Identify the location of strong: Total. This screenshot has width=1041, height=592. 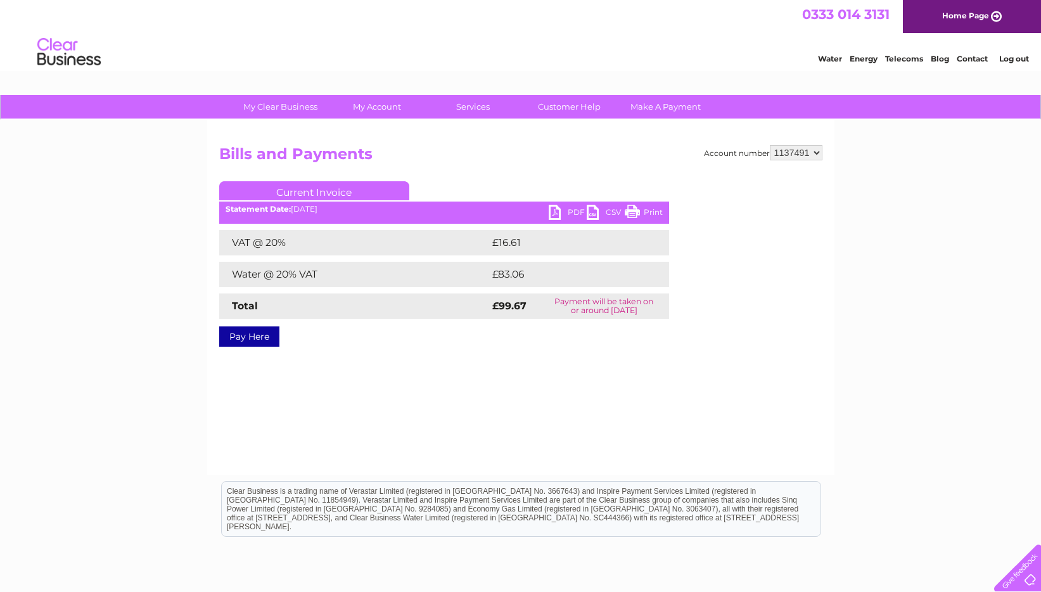
(245, 306).